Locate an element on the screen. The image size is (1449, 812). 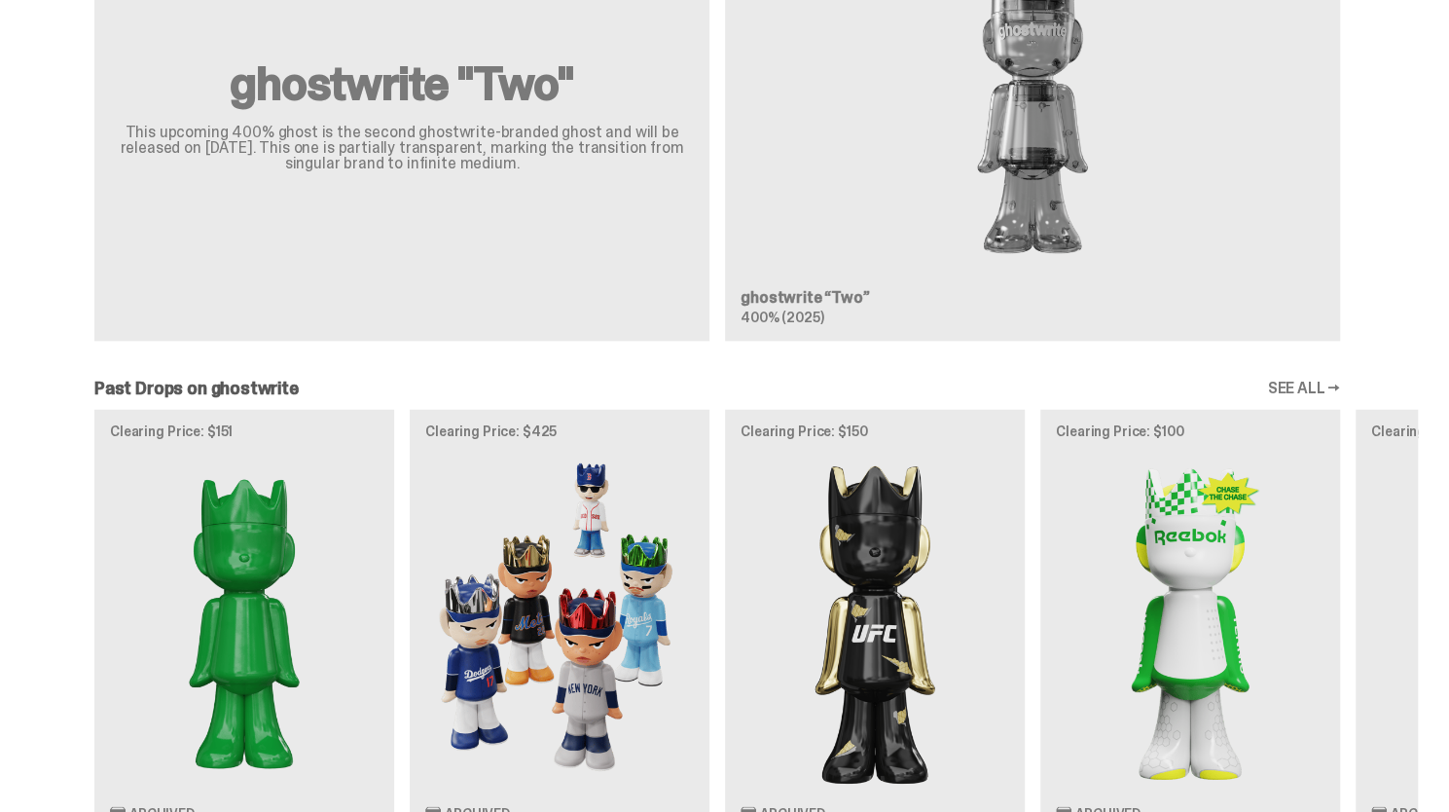
p: Clearing Price: $100 is located at coordinates (1190, 431).